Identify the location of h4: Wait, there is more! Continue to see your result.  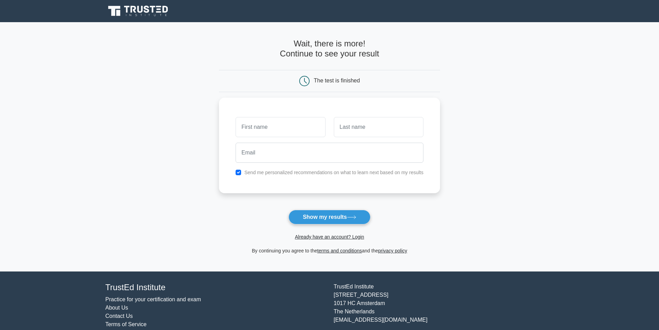
(329, 49).